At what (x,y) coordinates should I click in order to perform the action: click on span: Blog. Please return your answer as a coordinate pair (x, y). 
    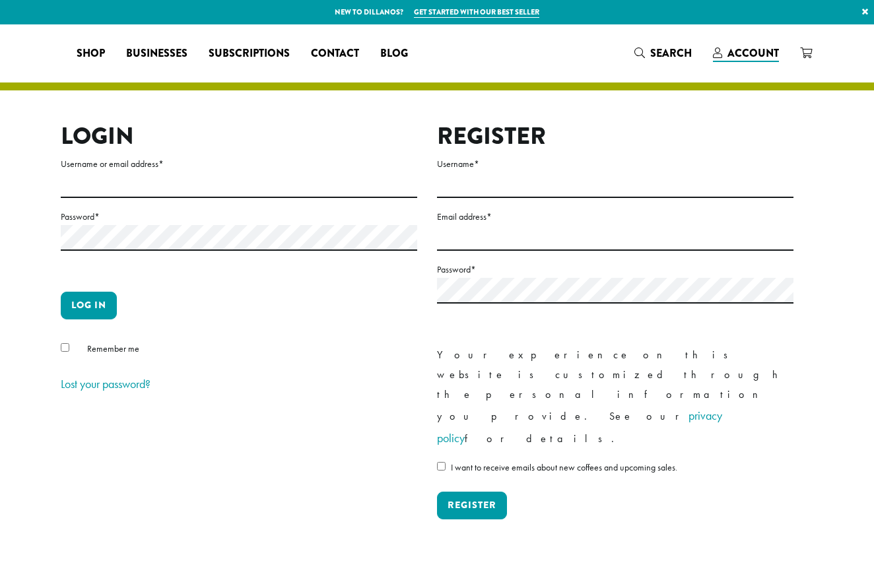
    Looking at the image, I should click on (394, 53).